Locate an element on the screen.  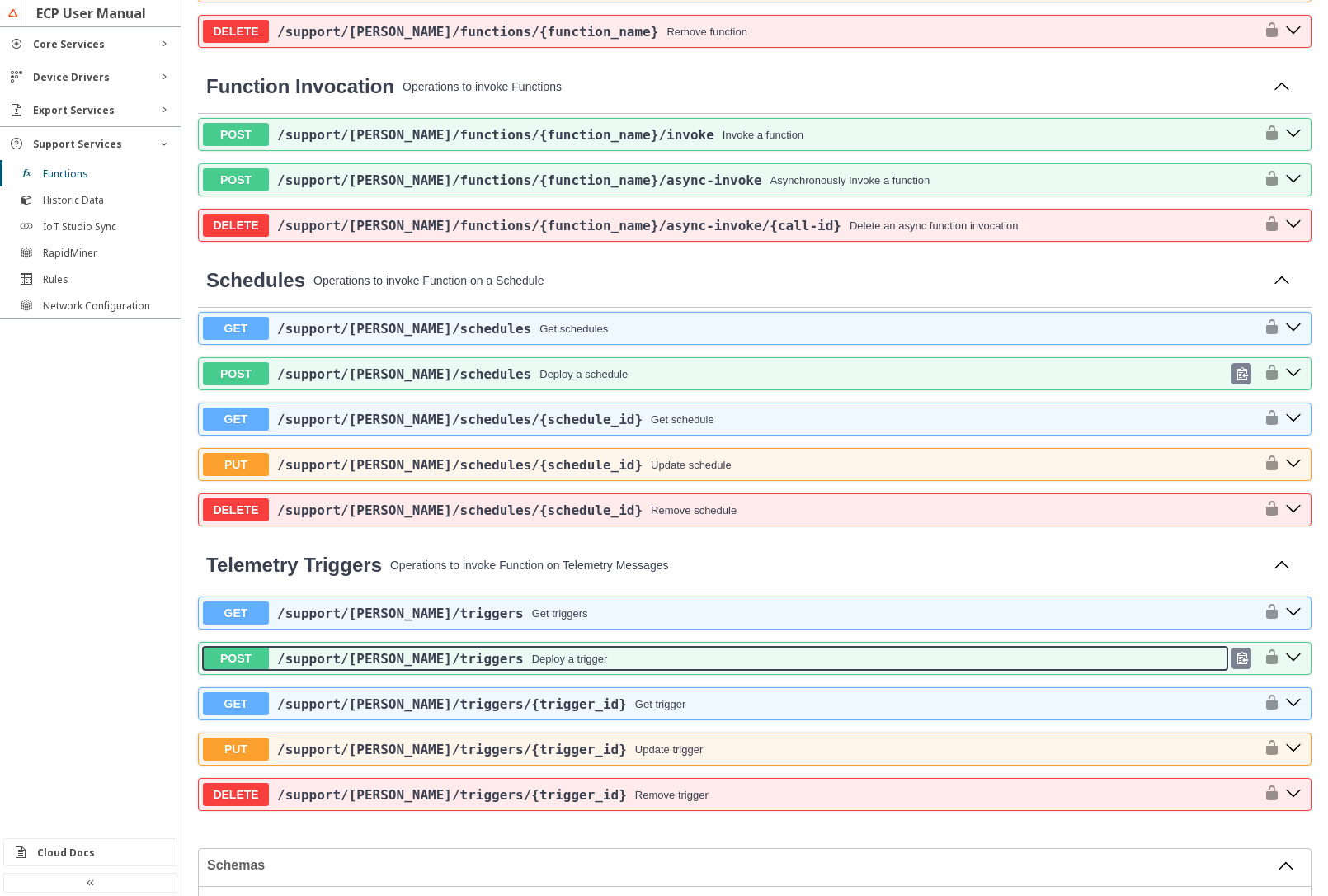
div: Remove function is located at coordinates (707, 32).